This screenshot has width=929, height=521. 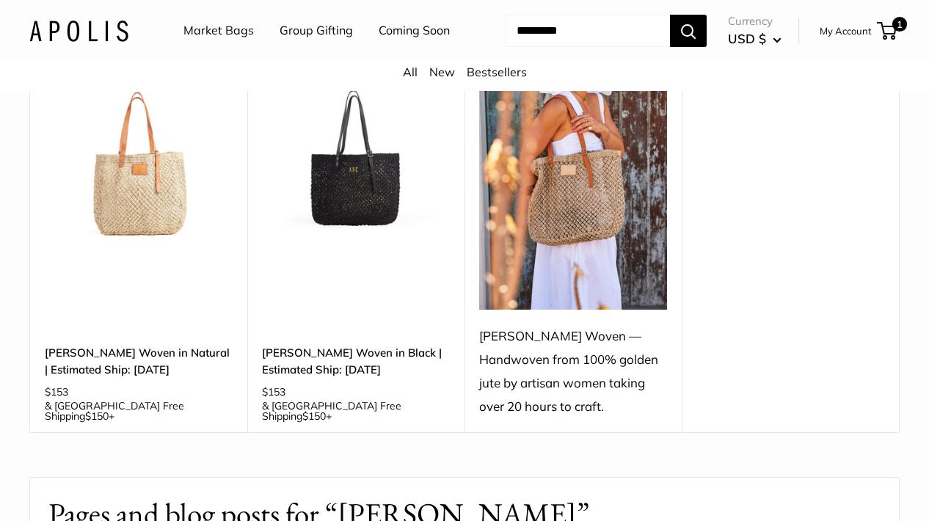 What do you see at coordinates (356, 153) in the screenshot?
I see `img: Mercado Woven in Black | Estimated Ship: Oct. 19th` at bounding box center [356, 153].